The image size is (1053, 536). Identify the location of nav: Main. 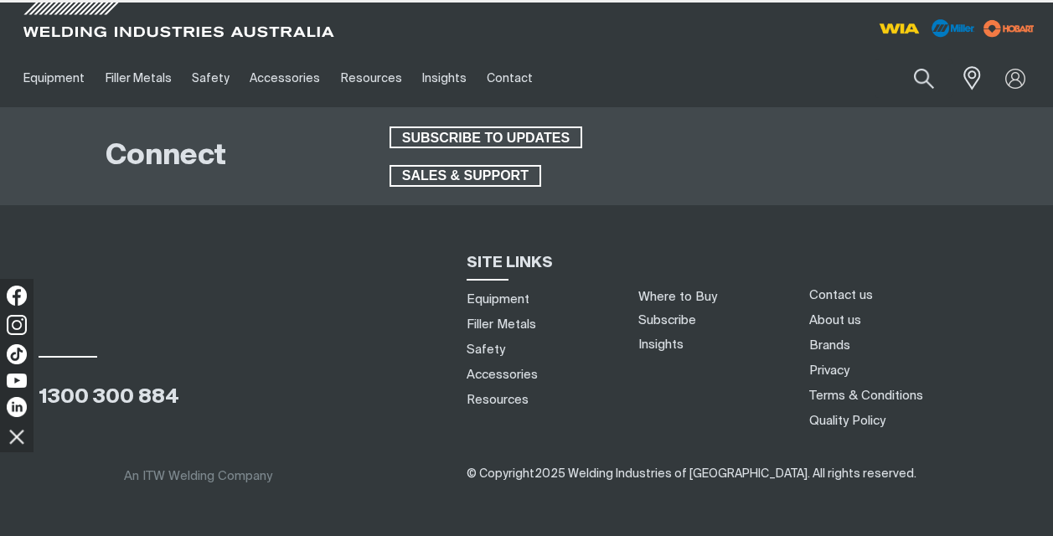
(398, 78).